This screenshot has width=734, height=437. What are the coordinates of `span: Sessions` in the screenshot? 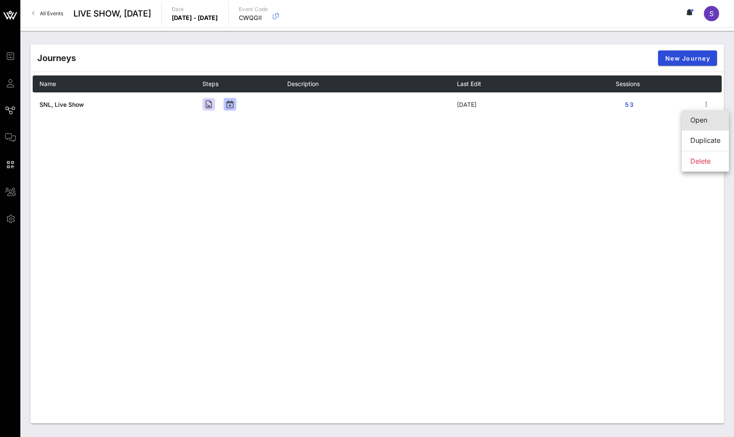 It's located at (627, 84).